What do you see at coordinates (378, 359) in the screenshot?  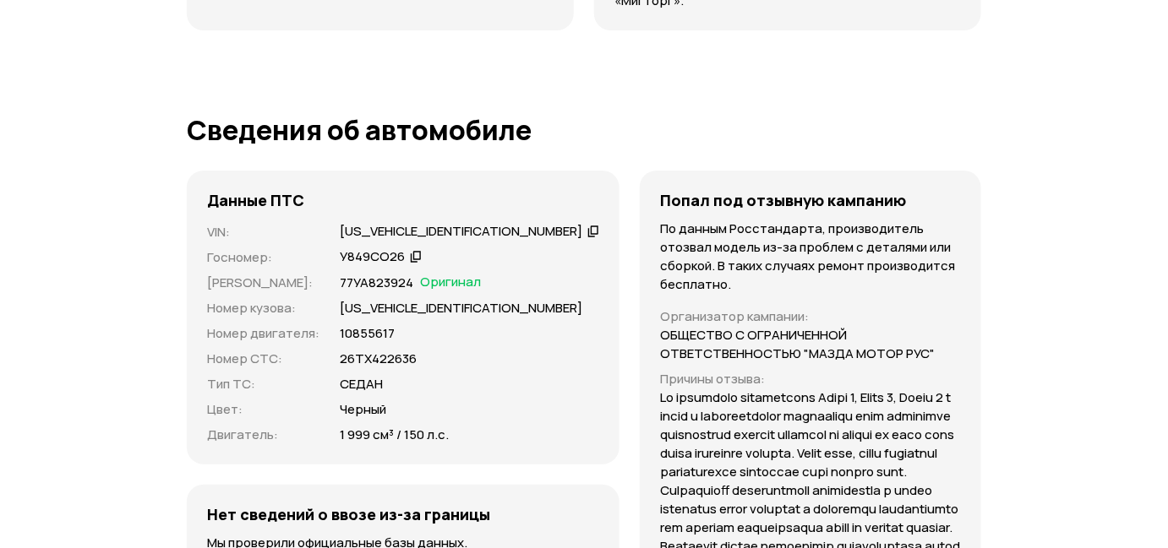 I see `p: 26ТХ422636` at bounding box center [378, 359].